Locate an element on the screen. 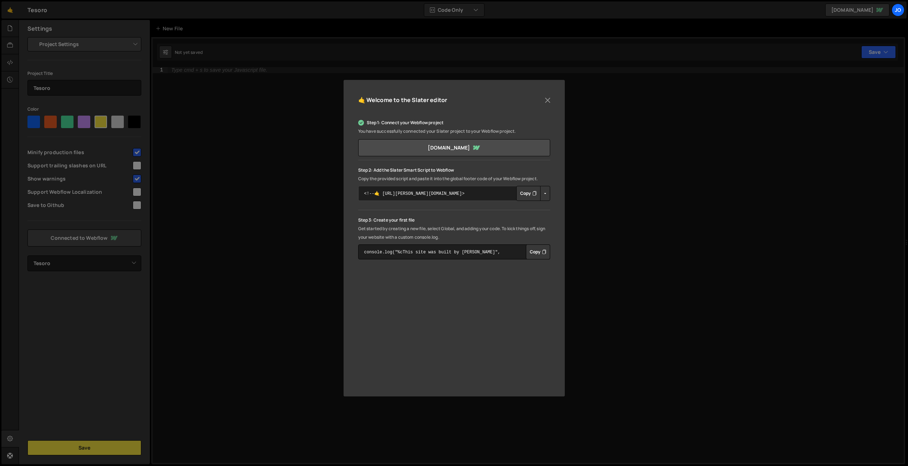 The image size is (908, 466). p: Copy the provided script and paste it into the global footer code of your Webflow project. is located at coordinates (454, 179).